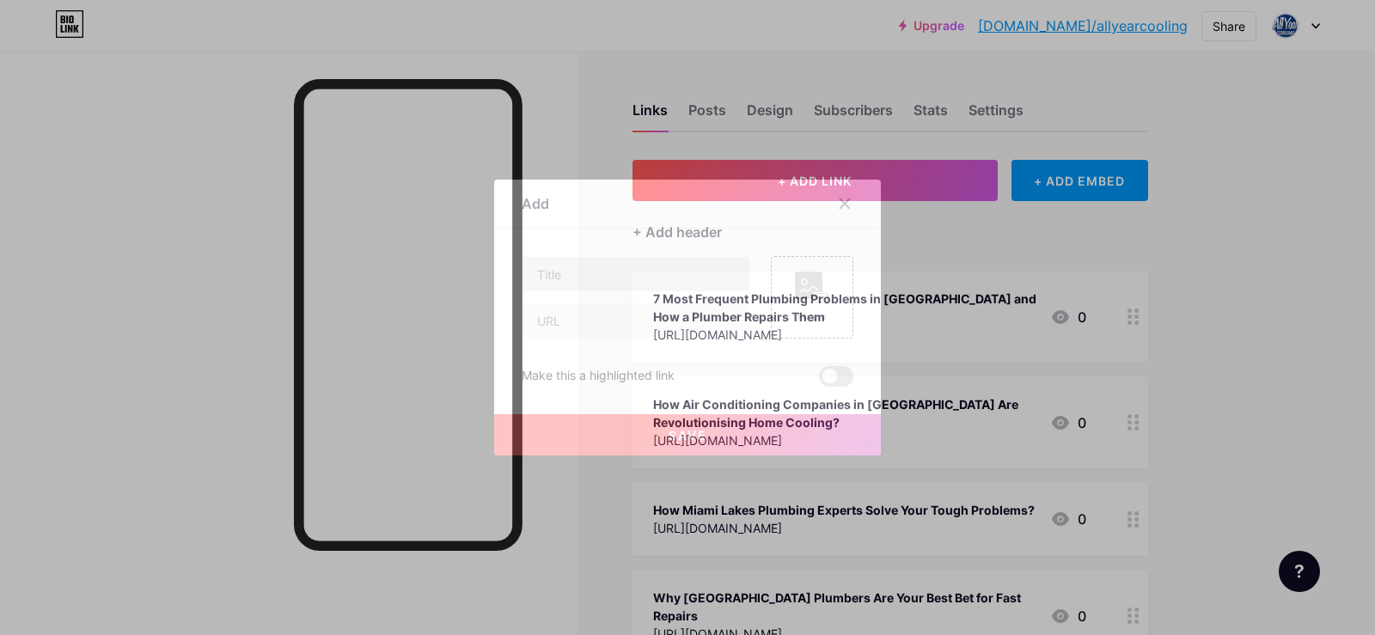 This screenshot has height=635, width=1375. What do you see at coordinates (636, 321) in the screenshot?
I see `input: URL` at bounding box center [636, 321].